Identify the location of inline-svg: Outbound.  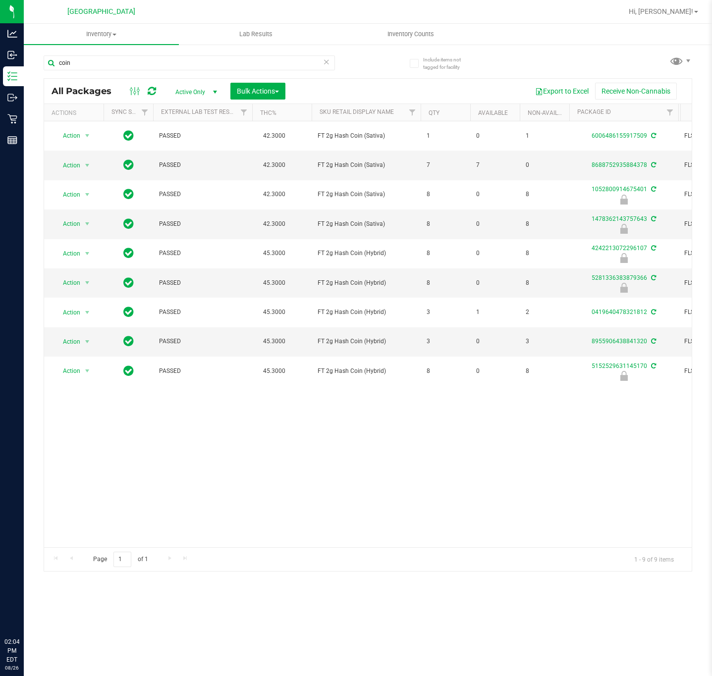
(12, 98).